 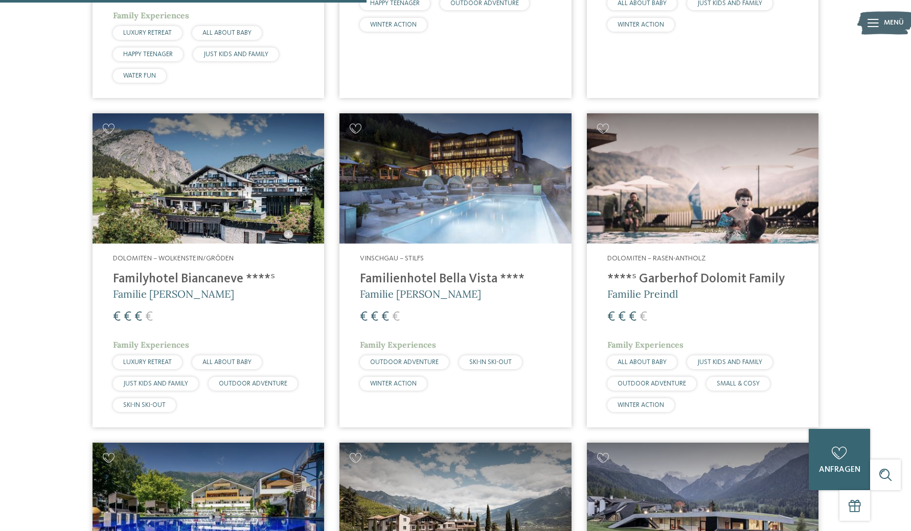 I want to click on span: SMALL & COSY, so click(x=738, y=384).